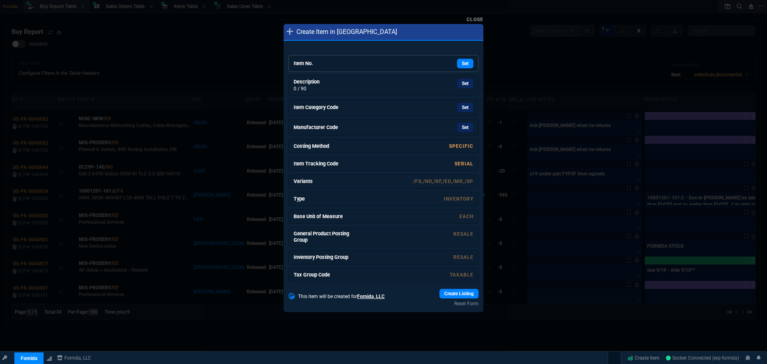  Describe the element at coordinates (323, 107) in the screenshot. I see `h6: Item Category Code` at that location.